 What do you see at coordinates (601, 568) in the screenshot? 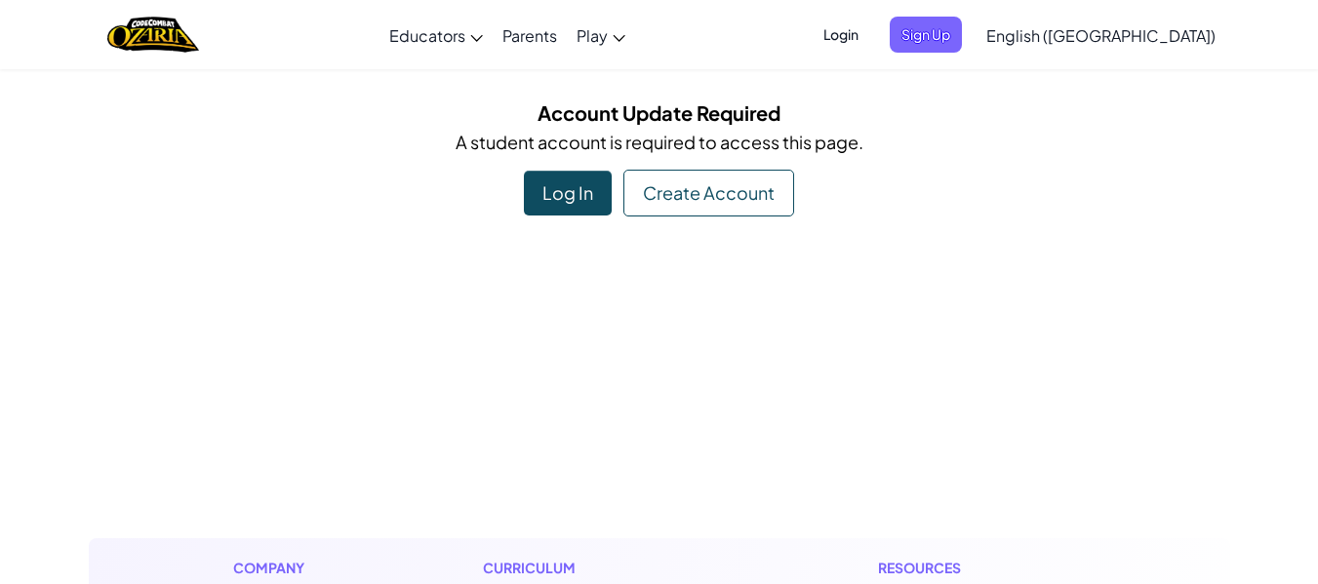
I see `h1: Curriculum` at bounding box center [601, 568].